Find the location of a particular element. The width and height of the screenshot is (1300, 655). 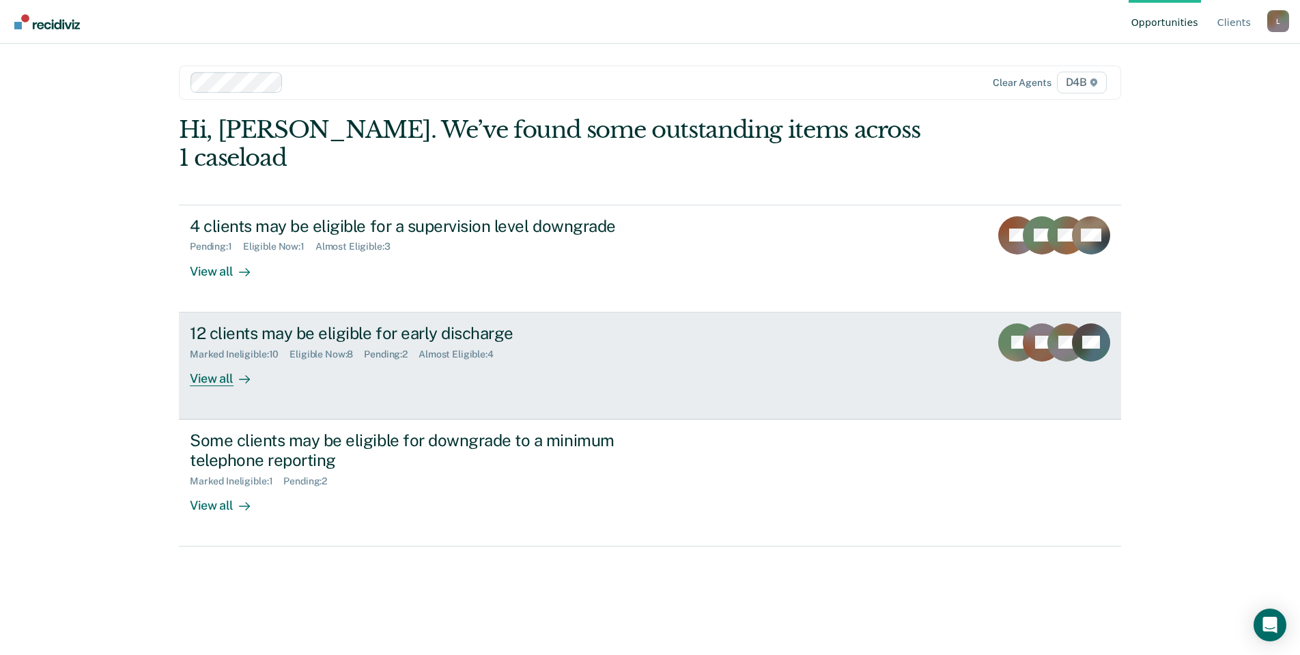

div: Almost Eligible : 3 is located at coordinates (358, 246).